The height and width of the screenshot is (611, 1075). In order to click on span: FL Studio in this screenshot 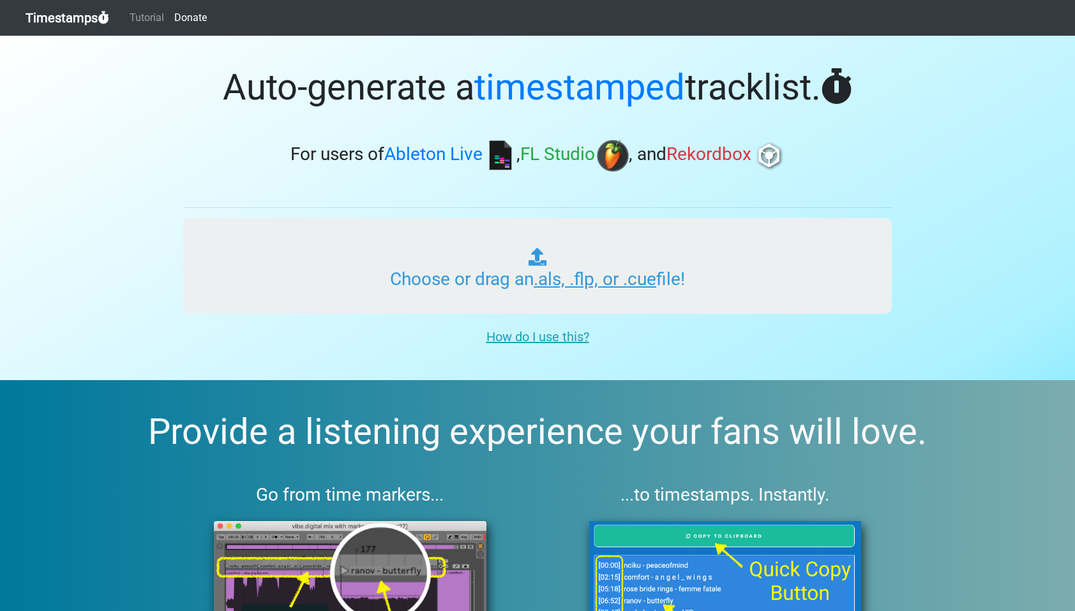, I will do `click(557, 154)`.